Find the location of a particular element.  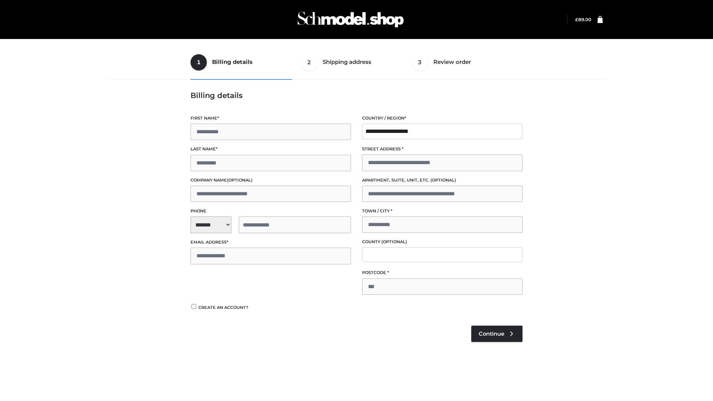

span: Create an account? is located at coordinates (223, 308).